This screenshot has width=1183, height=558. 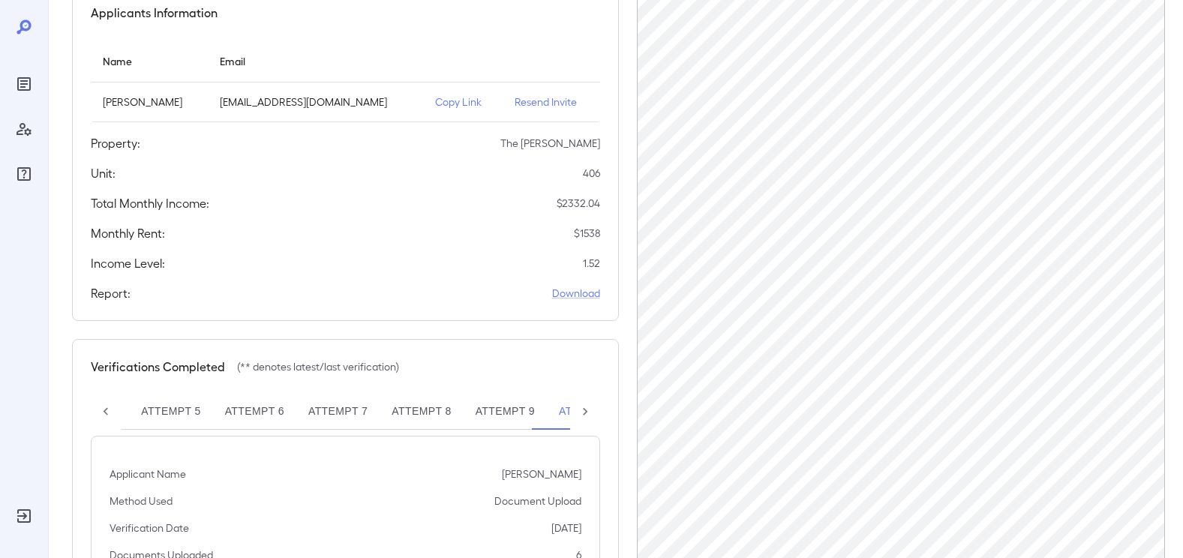 I want to click on h5: Verifications Completed, so click(x=158, y=367).